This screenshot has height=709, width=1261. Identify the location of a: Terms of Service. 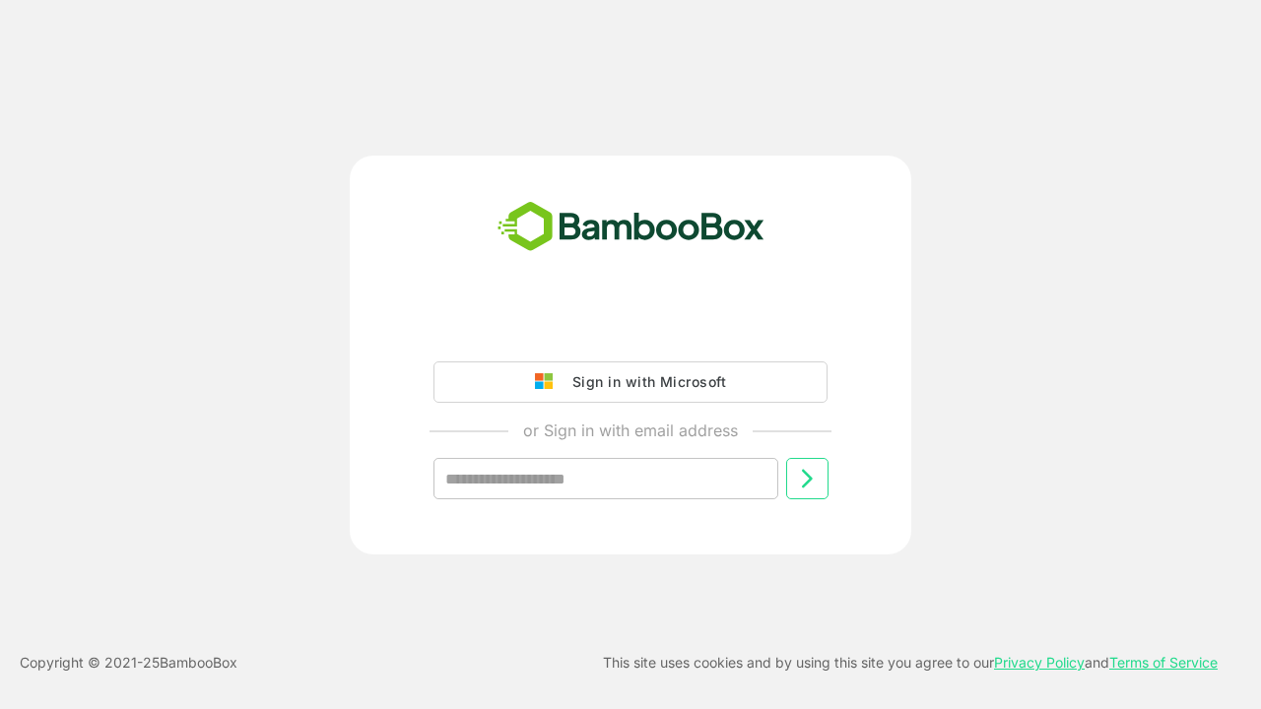
(1164, 662).